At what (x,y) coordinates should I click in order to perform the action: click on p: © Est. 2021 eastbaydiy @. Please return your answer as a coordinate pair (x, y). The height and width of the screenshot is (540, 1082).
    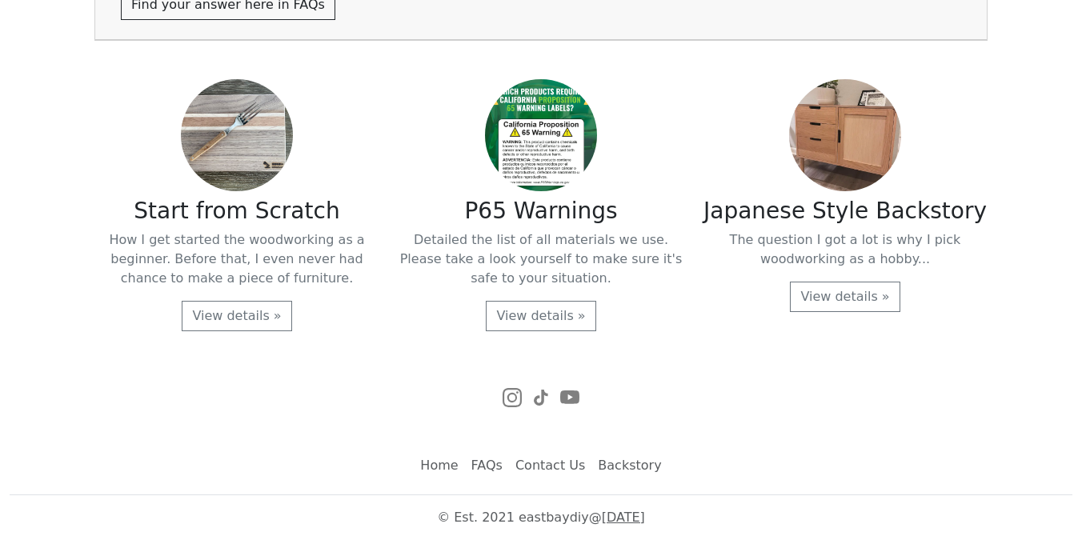
    Looking at the image, I should click on (541, 518).